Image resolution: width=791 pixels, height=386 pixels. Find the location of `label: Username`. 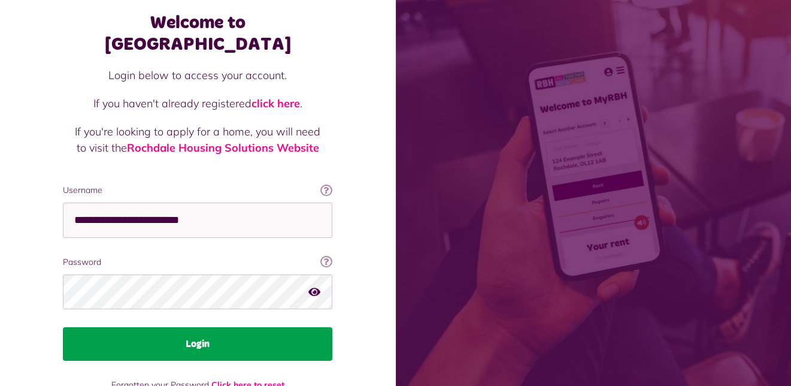

label: Username is located at coordinates (198, 190).